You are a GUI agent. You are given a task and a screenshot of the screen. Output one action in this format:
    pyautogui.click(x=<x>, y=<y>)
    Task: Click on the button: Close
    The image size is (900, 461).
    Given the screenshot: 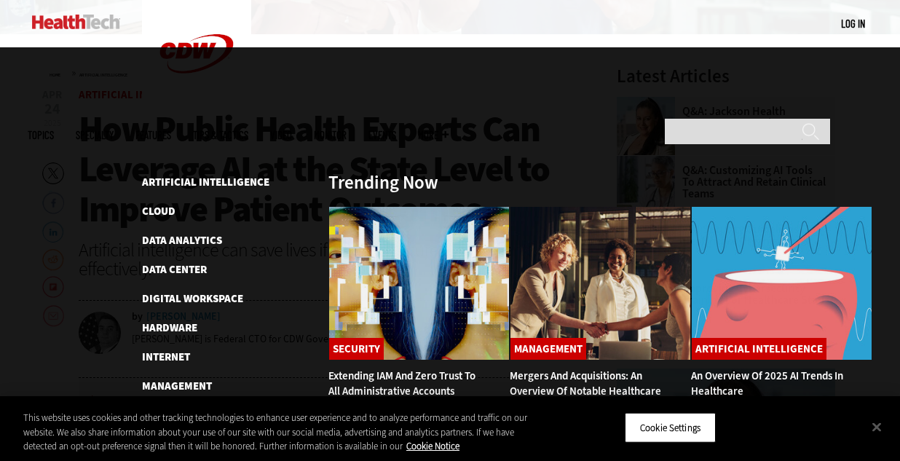 What is the action you would take?
    pyautogui.click(x=876, y=427)
    